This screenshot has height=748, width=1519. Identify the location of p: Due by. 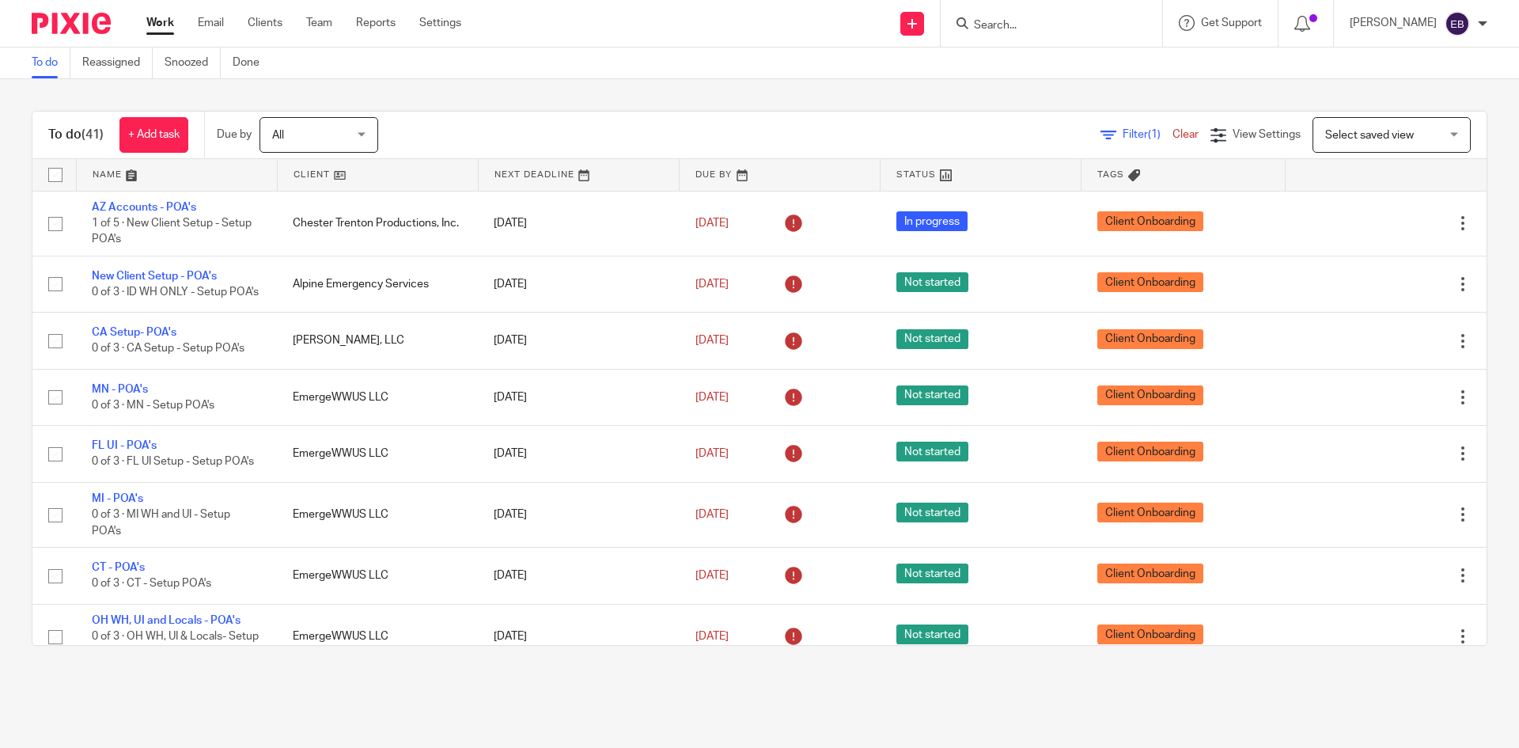
(234, 135).